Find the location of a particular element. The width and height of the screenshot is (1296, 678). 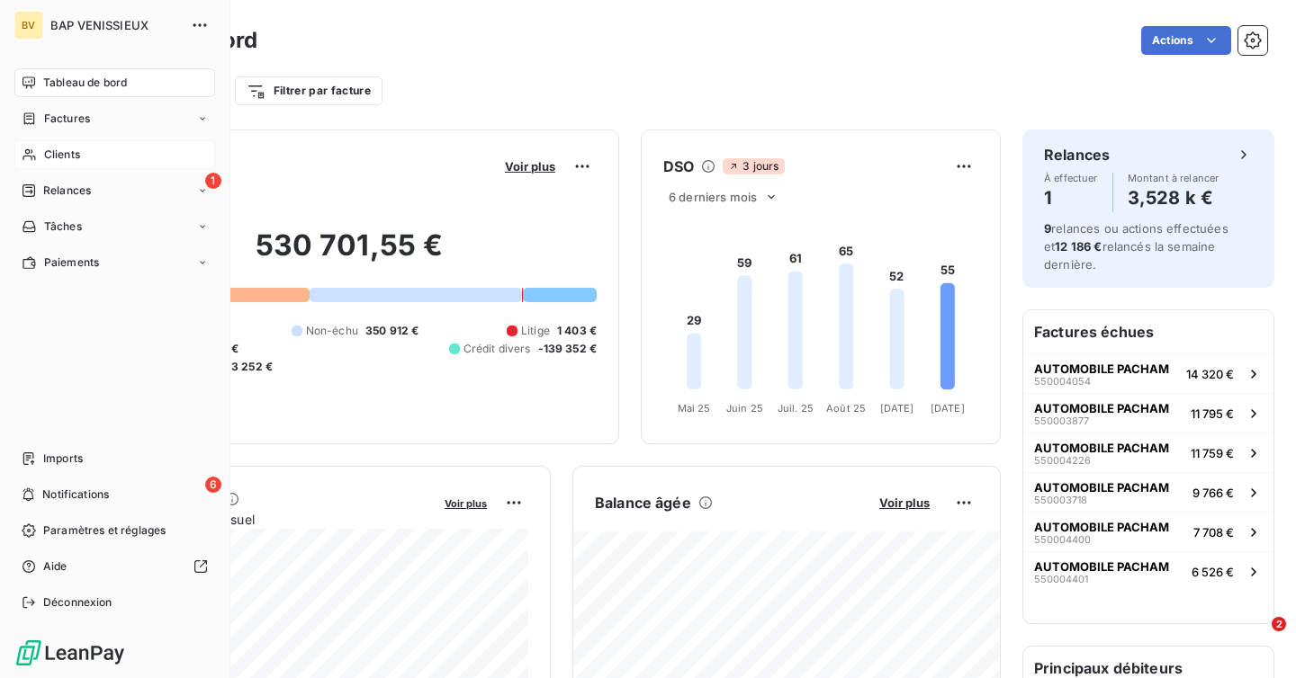

span: 550003877 is located at coordinates (1061, 421).